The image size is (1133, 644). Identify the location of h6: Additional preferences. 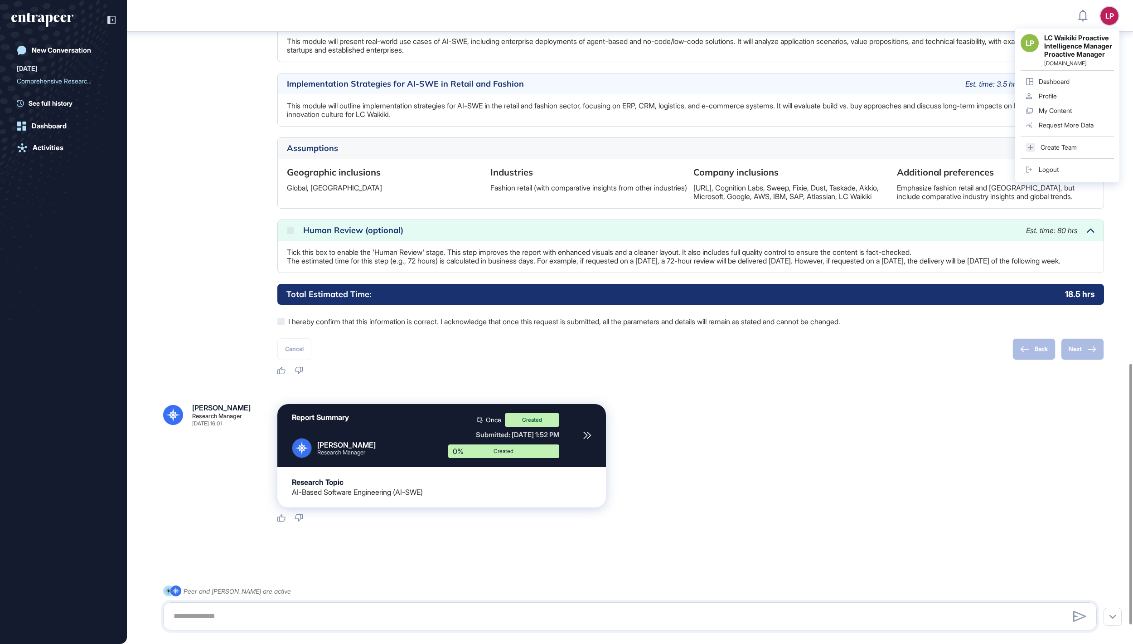
(996, 172).